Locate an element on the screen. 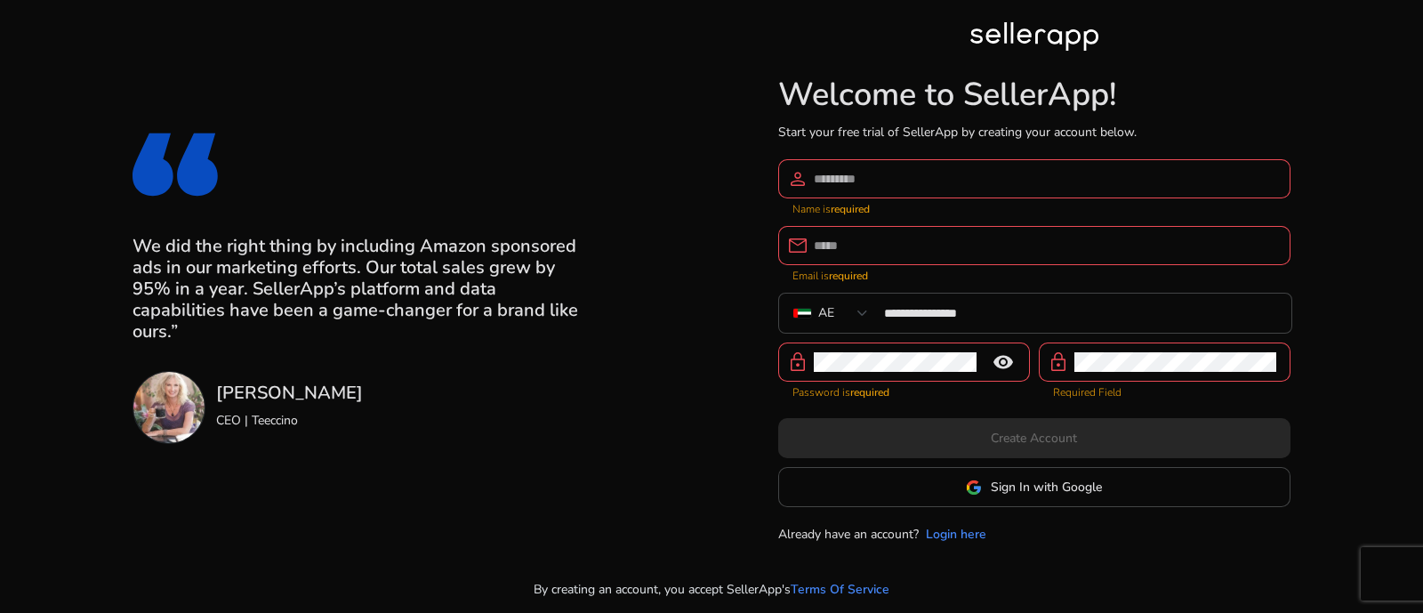  div: AE is located at coordinates (826, 313).